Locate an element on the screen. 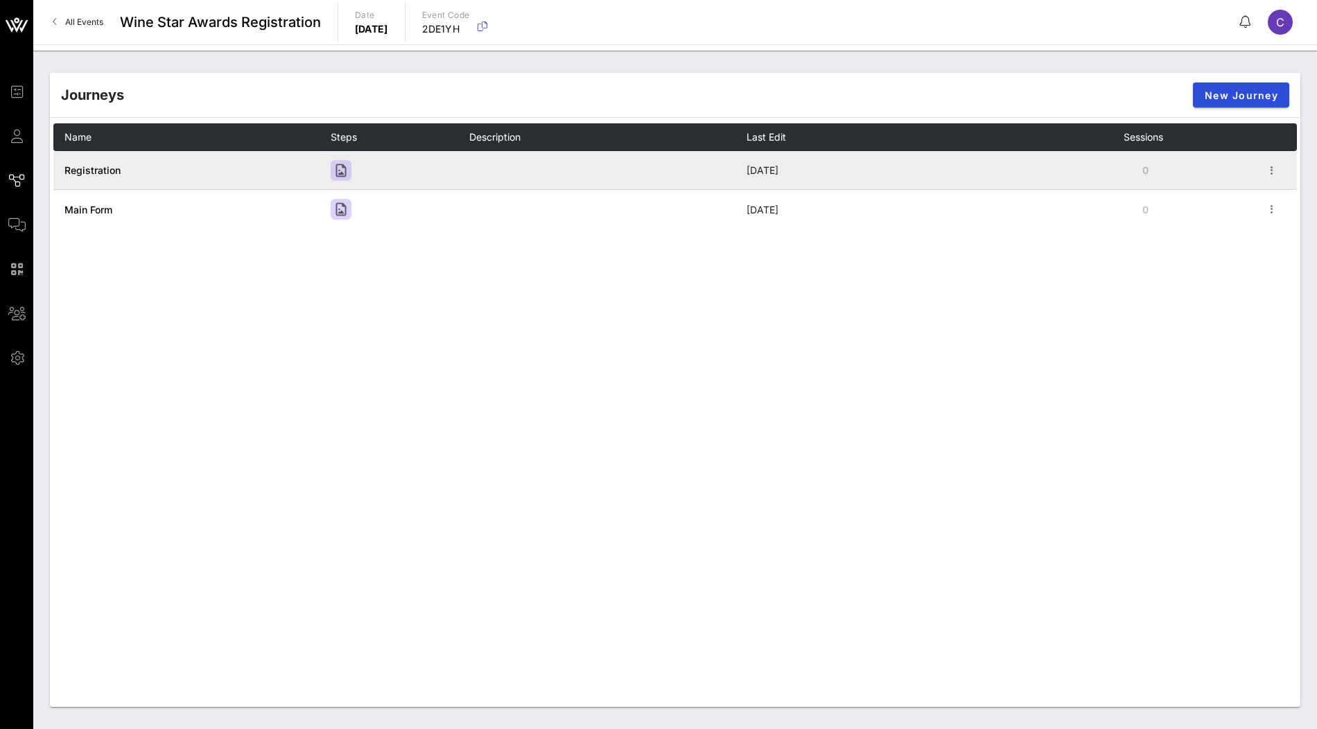 This screenshot has width=1317, height=729. th: Name: Not sorted. Activate to sort ascending. is located at coordinates (192, 137).